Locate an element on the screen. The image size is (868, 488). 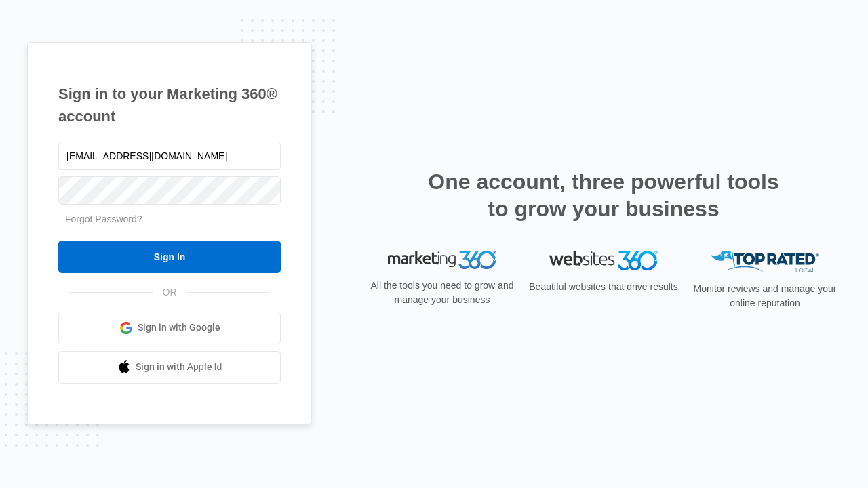
h2: One account, three powerful tools to grow your business is located at coordinates (604, 195).